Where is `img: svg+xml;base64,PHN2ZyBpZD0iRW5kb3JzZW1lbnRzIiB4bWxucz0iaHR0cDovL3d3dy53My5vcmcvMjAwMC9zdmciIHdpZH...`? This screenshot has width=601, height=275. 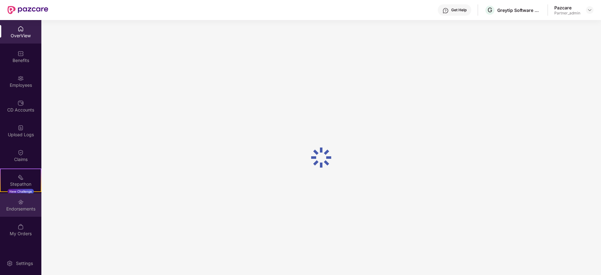 img: svg+xml;base64,PHN2ZyBpZD0iRW5kb3JzZW1lbnRzIiB4bWxucz0iaHR0cDovL3d3dy53My5vcmcvMjAwMC9zdmciIHdpZH... is located at coordinates (21, 202).